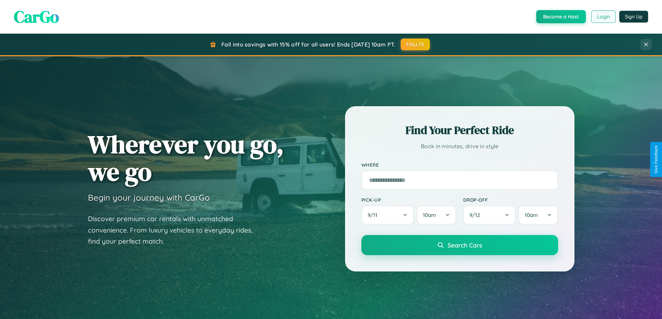 The height and width of the screenshot is (319, 662). What do you see at coordinates (656, 159) in the screenshot?
I see `div: Give Feedback` at bounding box center [656, 159].